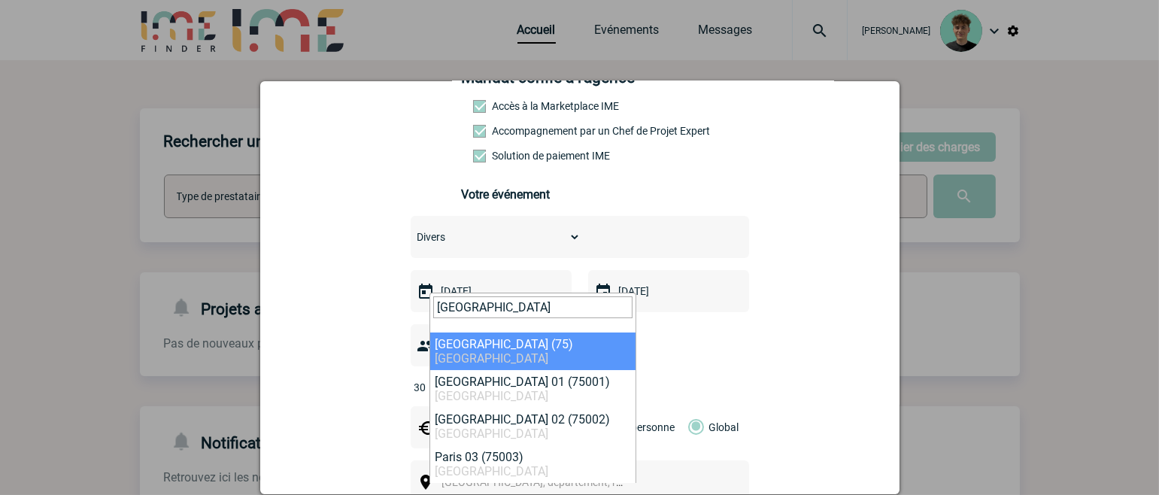 The image size is (1159, 495). I want to click on label: Conformité aux process achat client, Prise en charge de la facturation, Mutualisation de plusieur..., so click(506, 156).